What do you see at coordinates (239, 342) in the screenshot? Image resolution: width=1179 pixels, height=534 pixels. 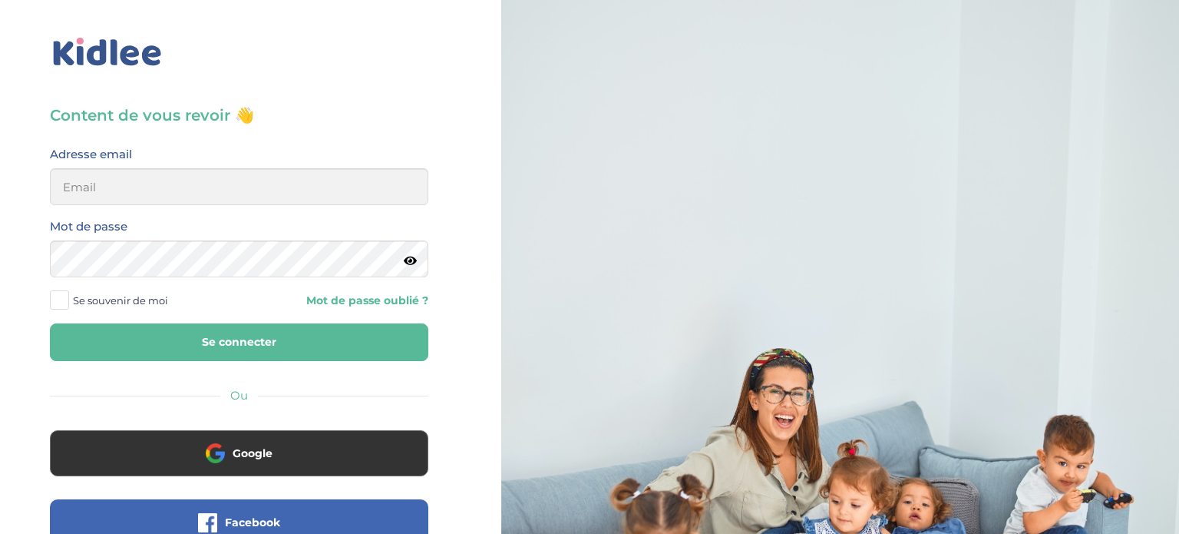 I see `button: Se connecter` at bounding box center [239, 342].